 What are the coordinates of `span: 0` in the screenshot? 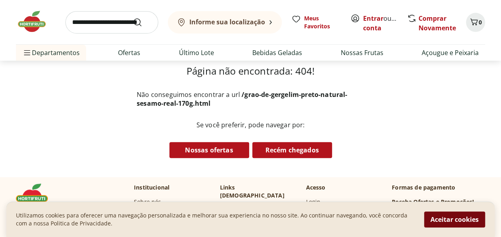 It's located at (480, 22).